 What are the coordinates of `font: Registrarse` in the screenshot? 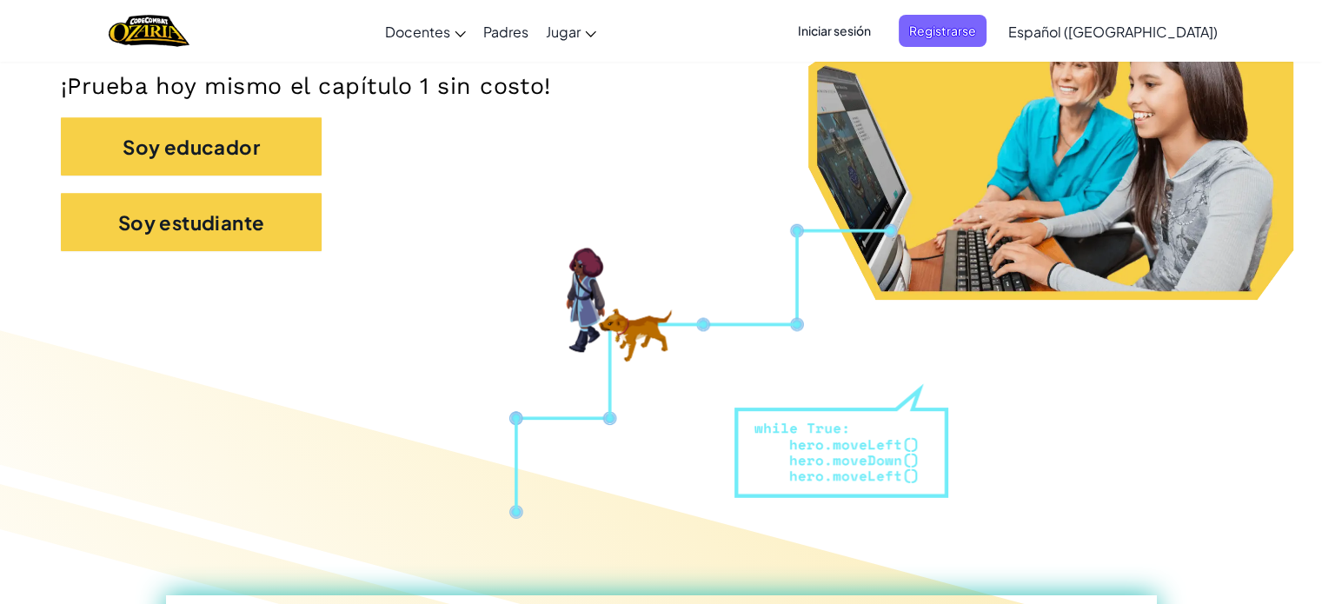 It's located at (942, 30).